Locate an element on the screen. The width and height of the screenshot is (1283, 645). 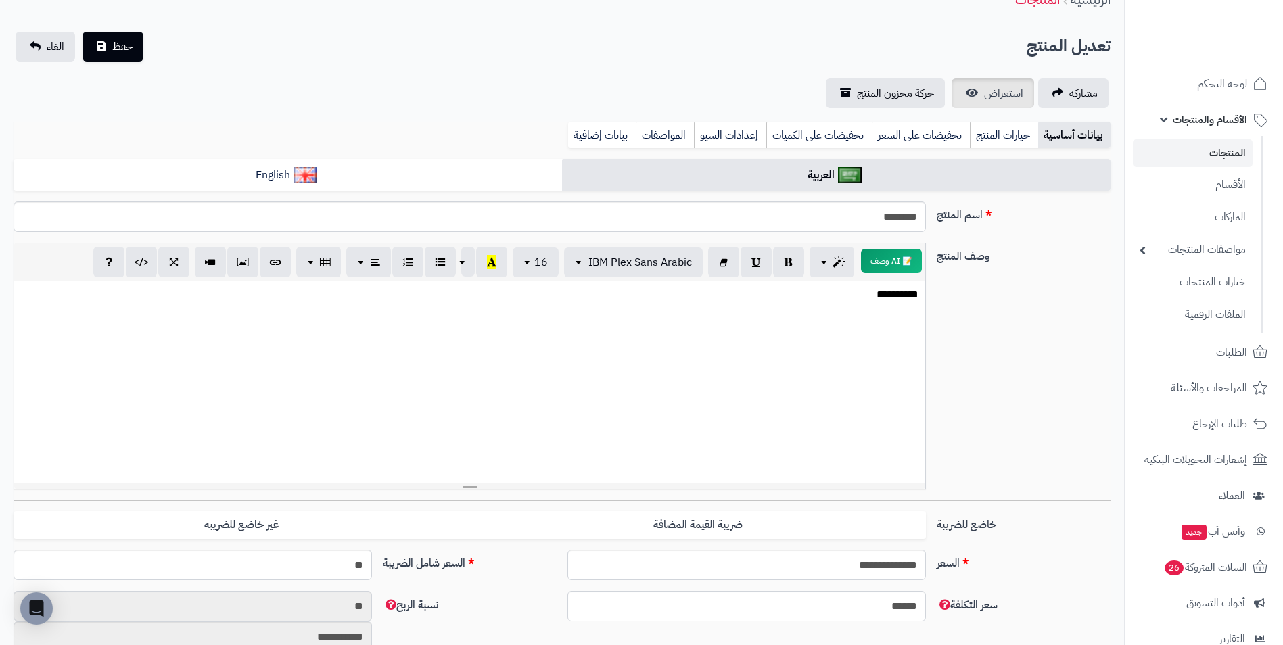
a: الطلبات is located at coordinates (1204, 352).